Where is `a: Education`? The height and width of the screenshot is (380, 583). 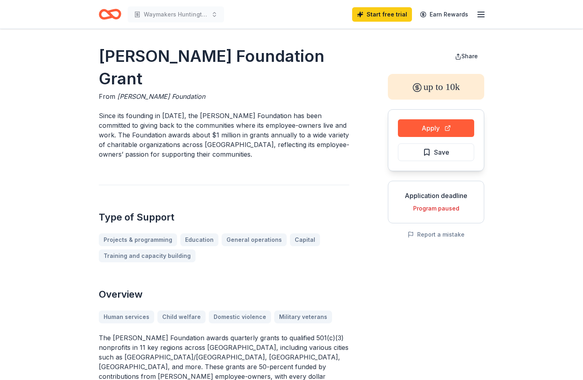 a: Education is located at coordinates (199, 240).